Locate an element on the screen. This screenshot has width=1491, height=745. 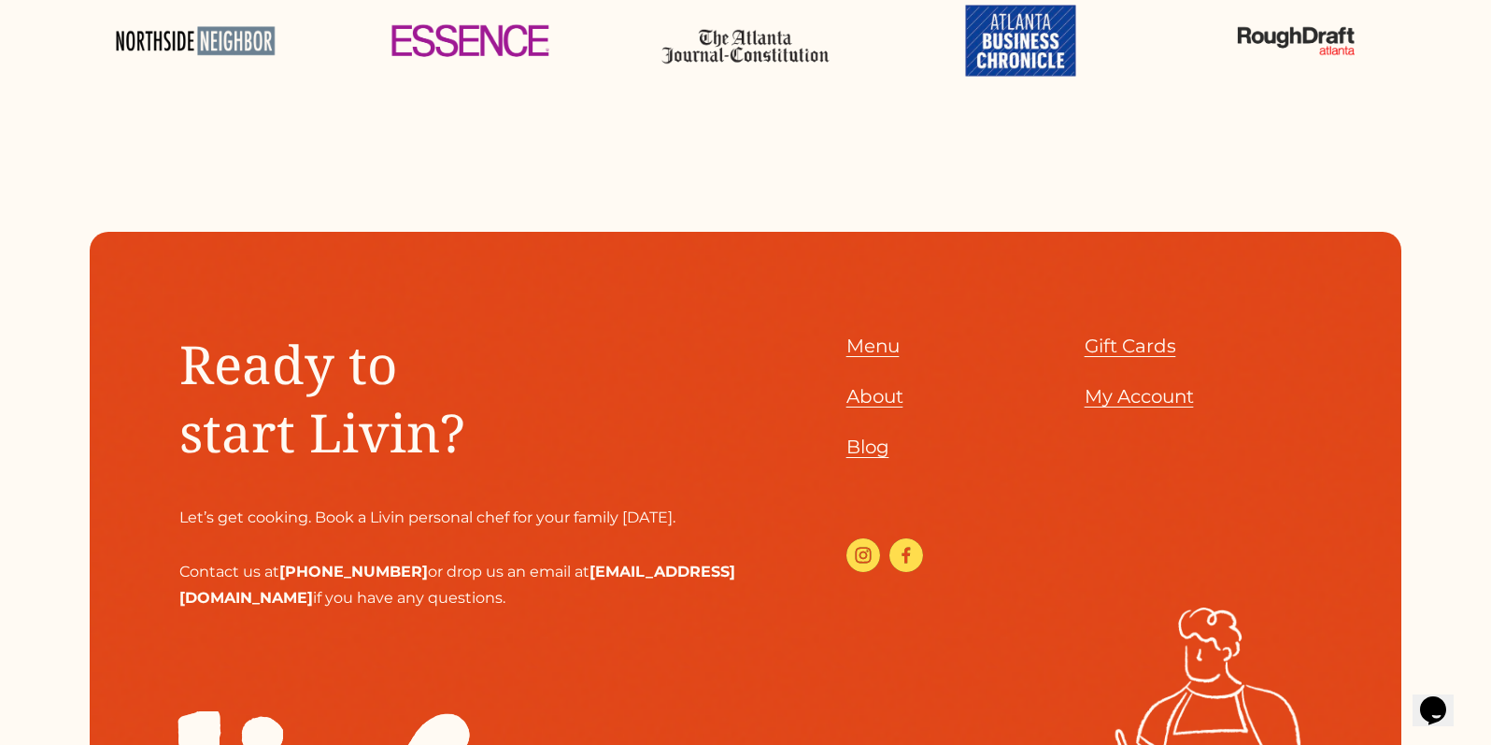
span: Ready to start Livin? is located at coordinates (322, 397).